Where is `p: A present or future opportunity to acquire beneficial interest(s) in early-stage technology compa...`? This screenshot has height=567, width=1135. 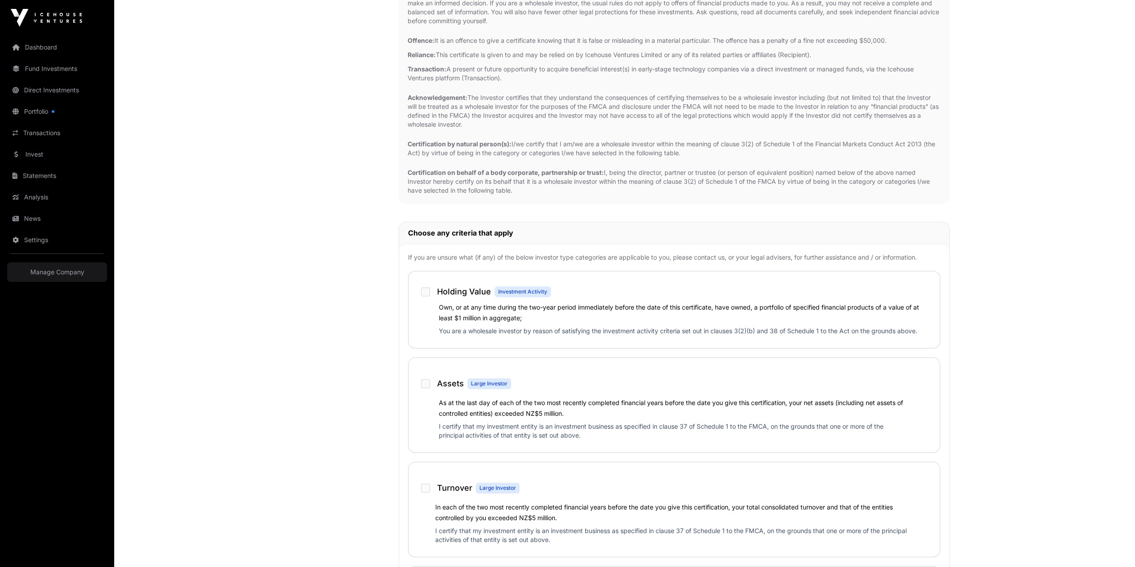
p: A present or future opportunity to acquire beneficial interest(s) in early-stage technology compa... is located at coordinates (674, 74).